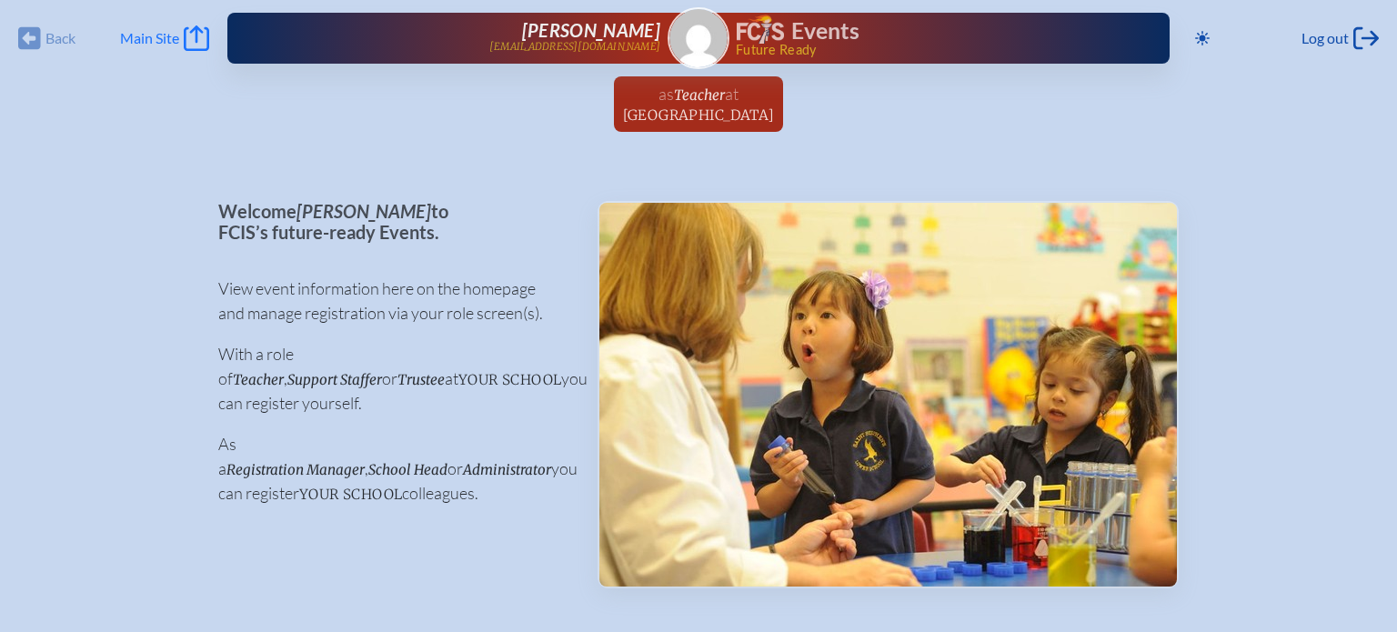 This screenshot has height=632, width=1397. Describe the element at coordinates (887, 395) in the screenshot. I see `img: Events` at that location.